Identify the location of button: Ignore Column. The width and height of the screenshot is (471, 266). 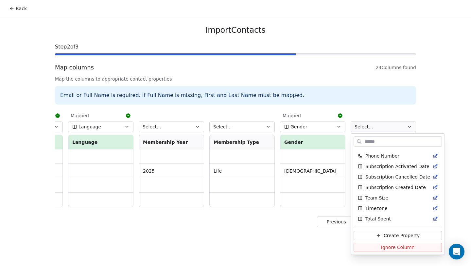
(398, 247).